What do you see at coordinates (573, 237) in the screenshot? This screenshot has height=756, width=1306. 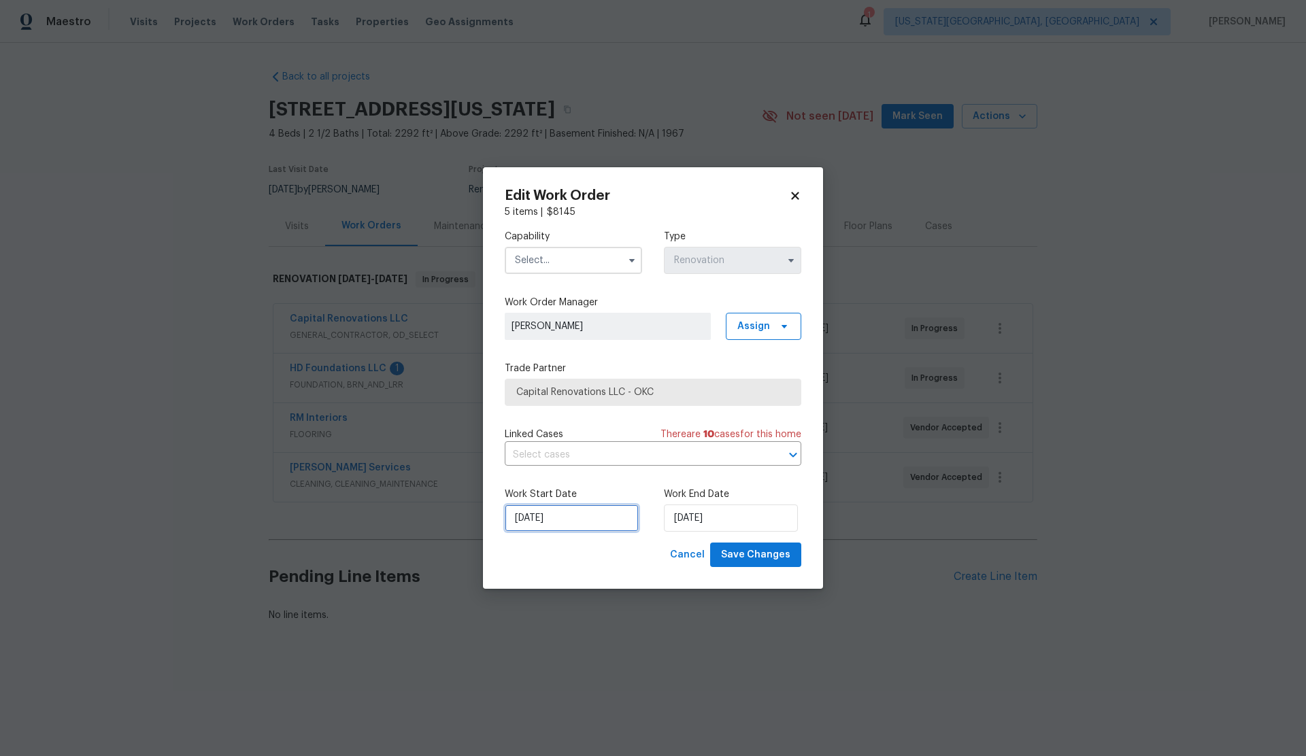 I see `label: Capability` at bounding box center [573, 237].